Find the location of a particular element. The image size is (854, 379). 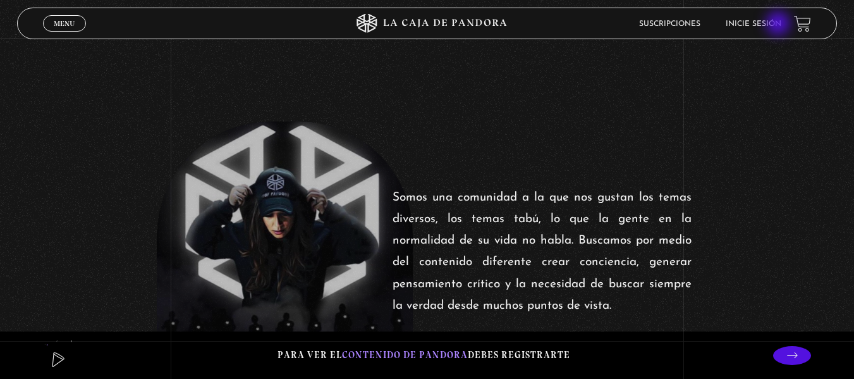

p: Somos una comunidad a la que nos gustan los temas diversos, los temas tabú, lo que la gente en la... is located at coordinates (542, 252).